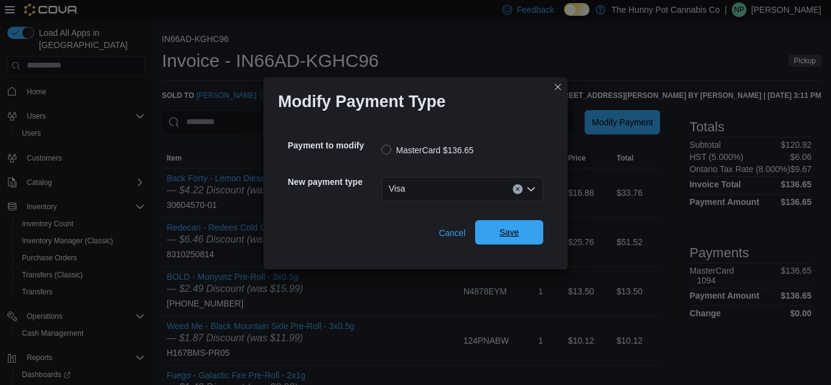 This screenshot has height=385, width=831. Describe the element at coordinates (518, 189) in the screenshot. I see `button: Clear input` at that location.